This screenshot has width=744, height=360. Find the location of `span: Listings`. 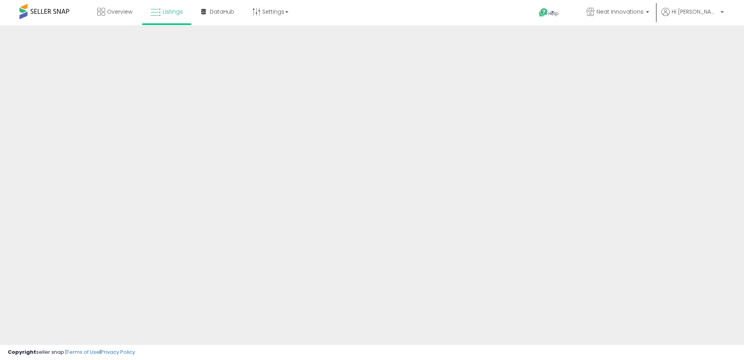

span: Listings is located at coordinates (173, 12).